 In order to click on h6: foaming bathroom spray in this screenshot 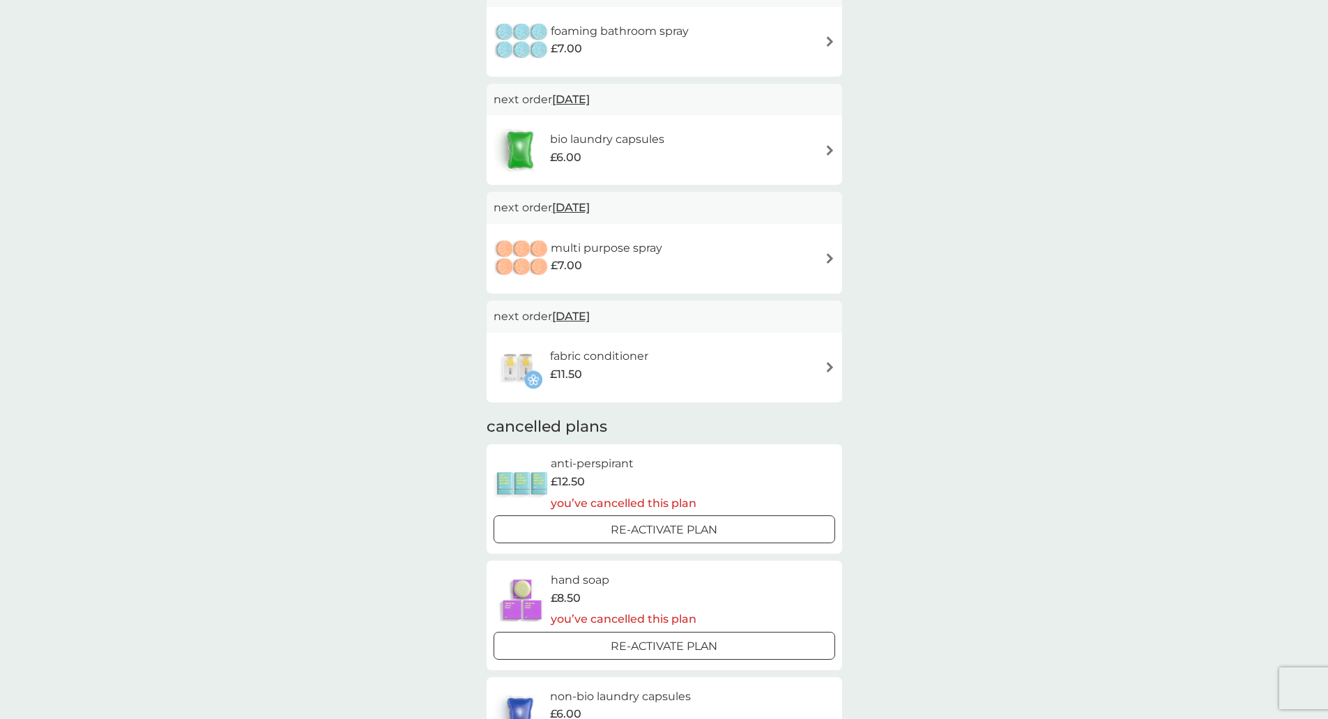, I will do `click(620, 31)`.